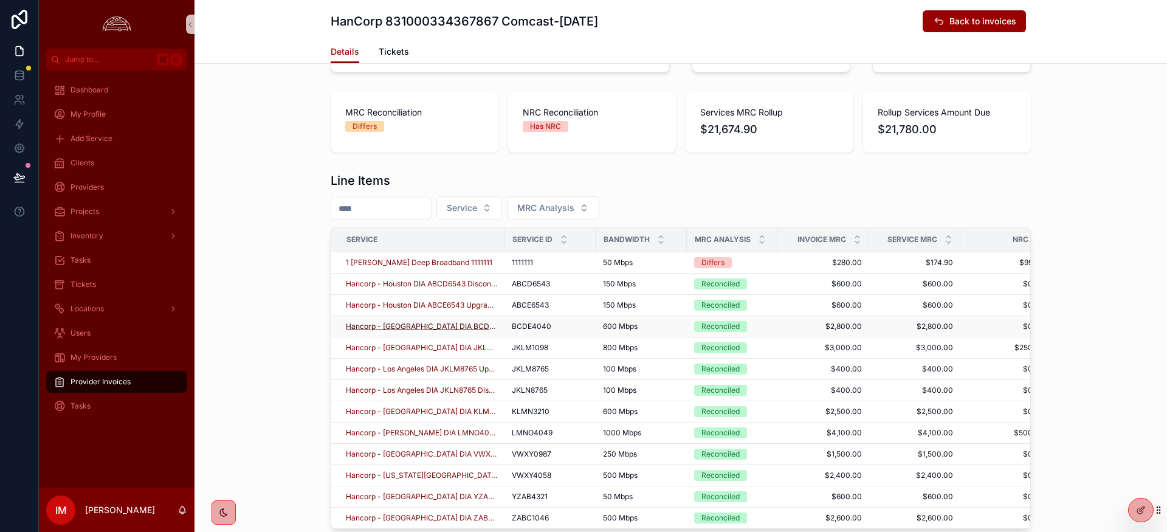 This screenshot has height=532, width=1167. What do you see at coordinates (88, 114) in the screenshot?
I see `span: My Profile` at bounding box center [88, 114].